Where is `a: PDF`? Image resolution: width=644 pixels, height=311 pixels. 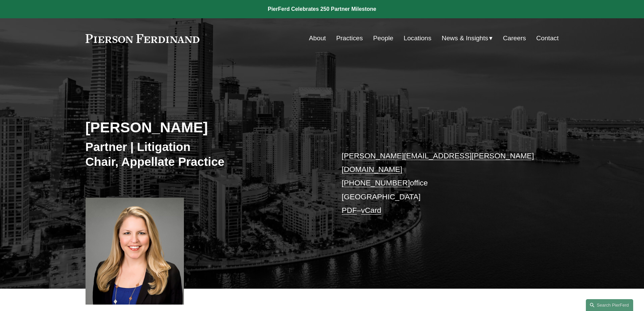 a: PDF is located at coordinates (349, 210).